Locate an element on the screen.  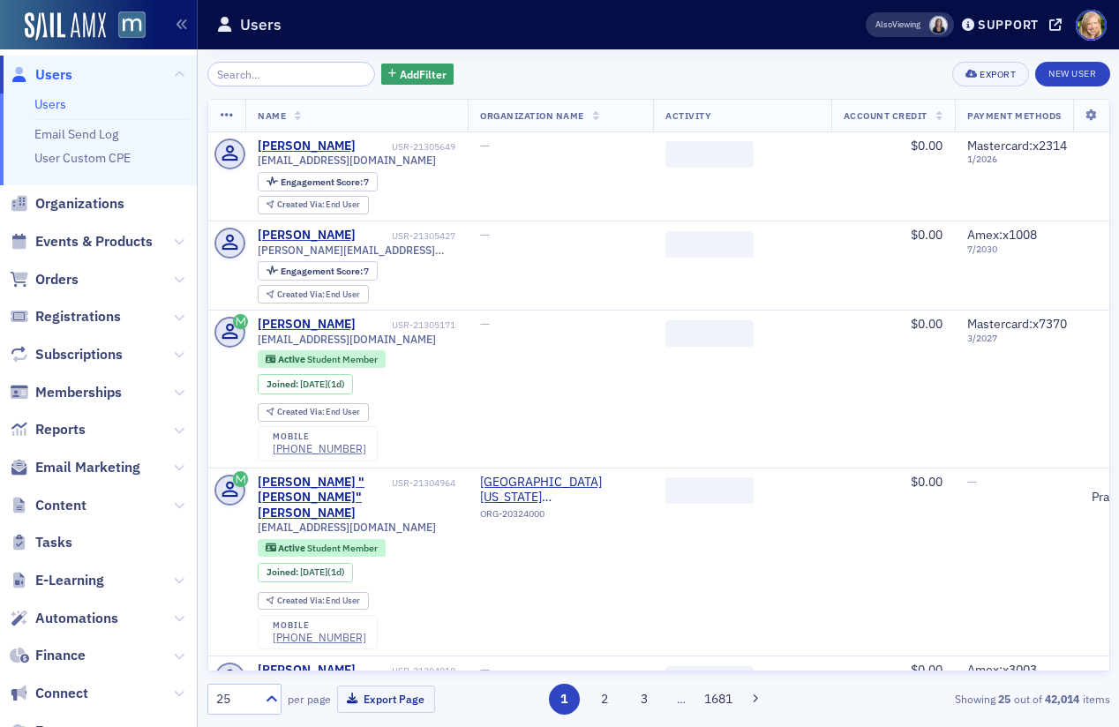
a: Email Marketing is located at coordinates (75, 468).